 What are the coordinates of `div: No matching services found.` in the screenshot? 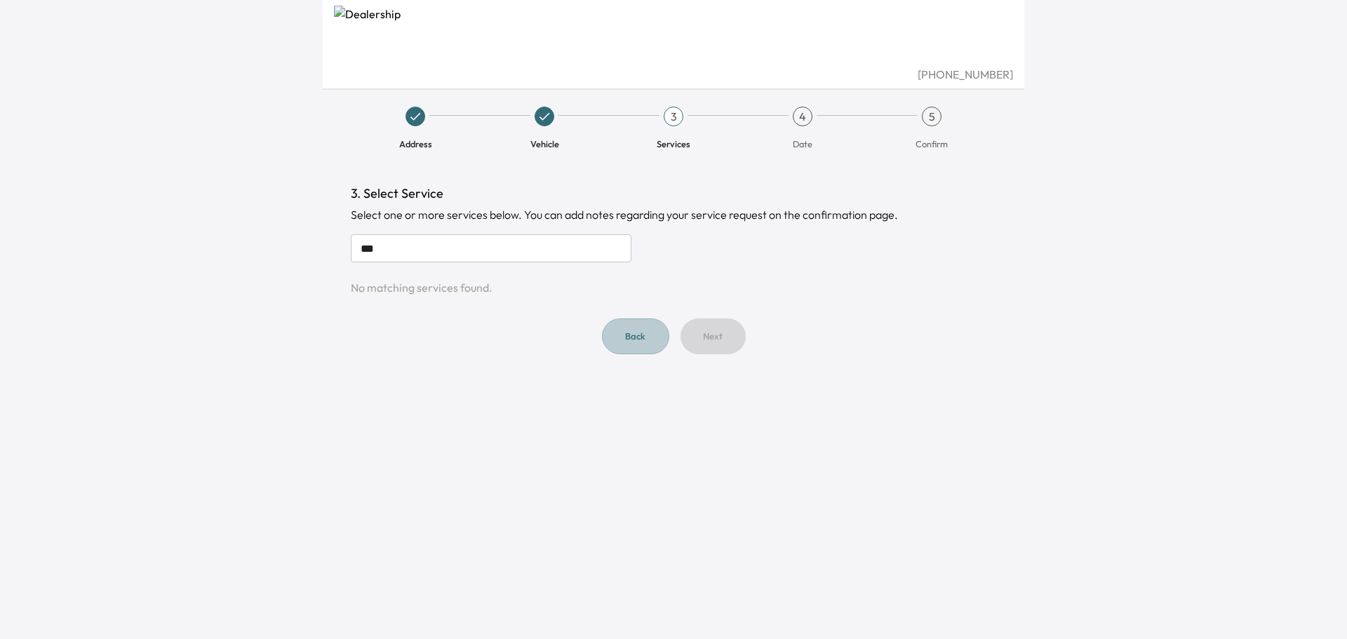 It's located at (674, 288).